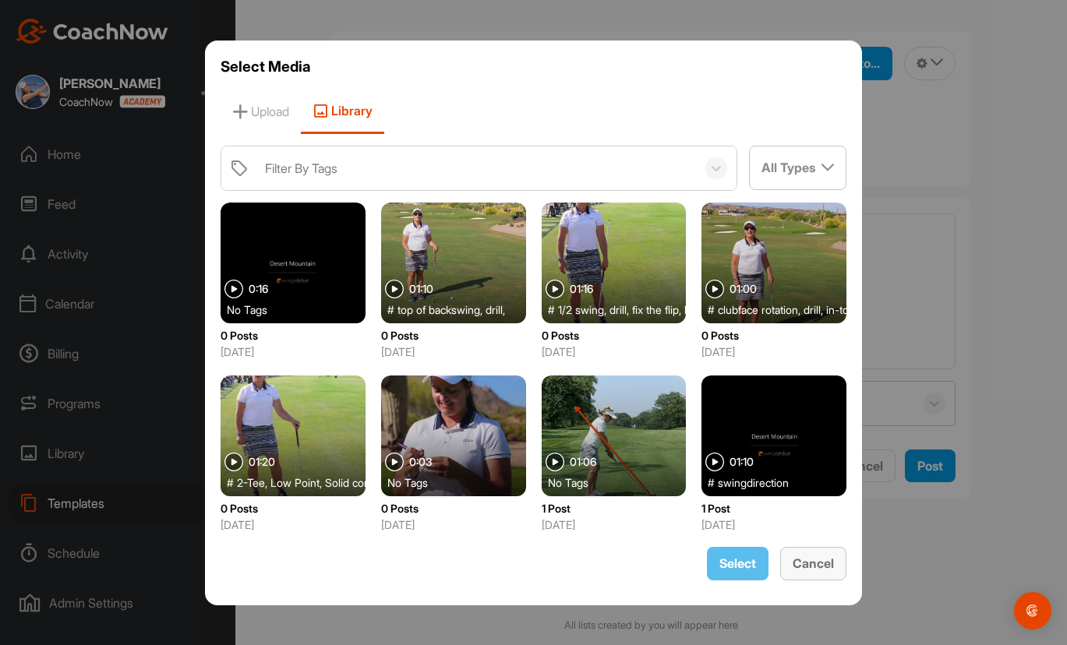  What do you see at coordinates (582, 309) in the screenshot?
I see `span: 1/2 swing ,` at bounding box center [582, 309].